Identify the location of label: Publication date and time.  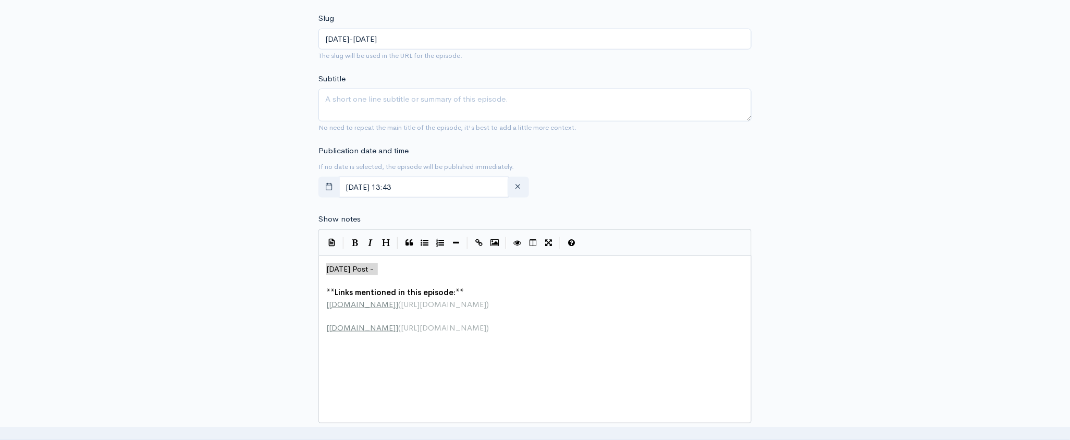
(363, 151).